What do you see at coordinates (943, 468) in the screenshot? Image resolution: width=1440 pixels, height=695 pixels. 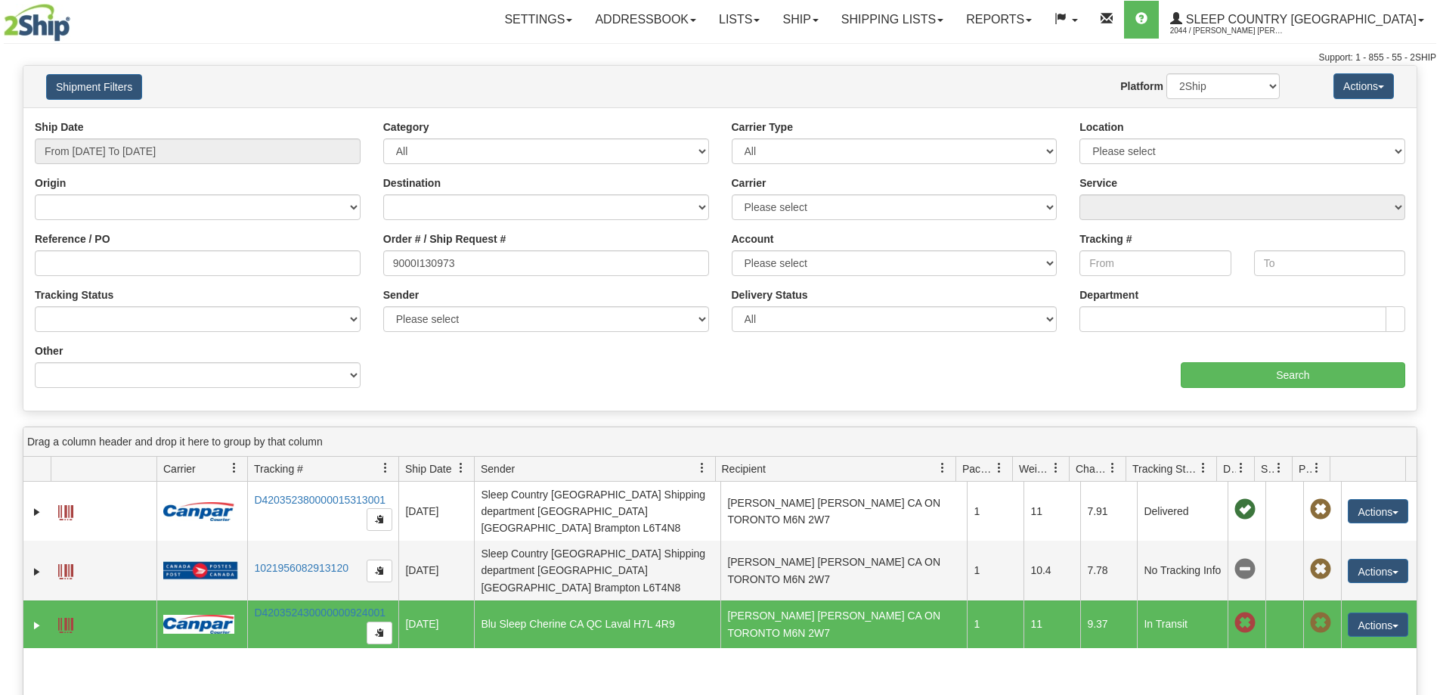 I see `a: Recipient filter column settings` at bounding box center [943, 468].